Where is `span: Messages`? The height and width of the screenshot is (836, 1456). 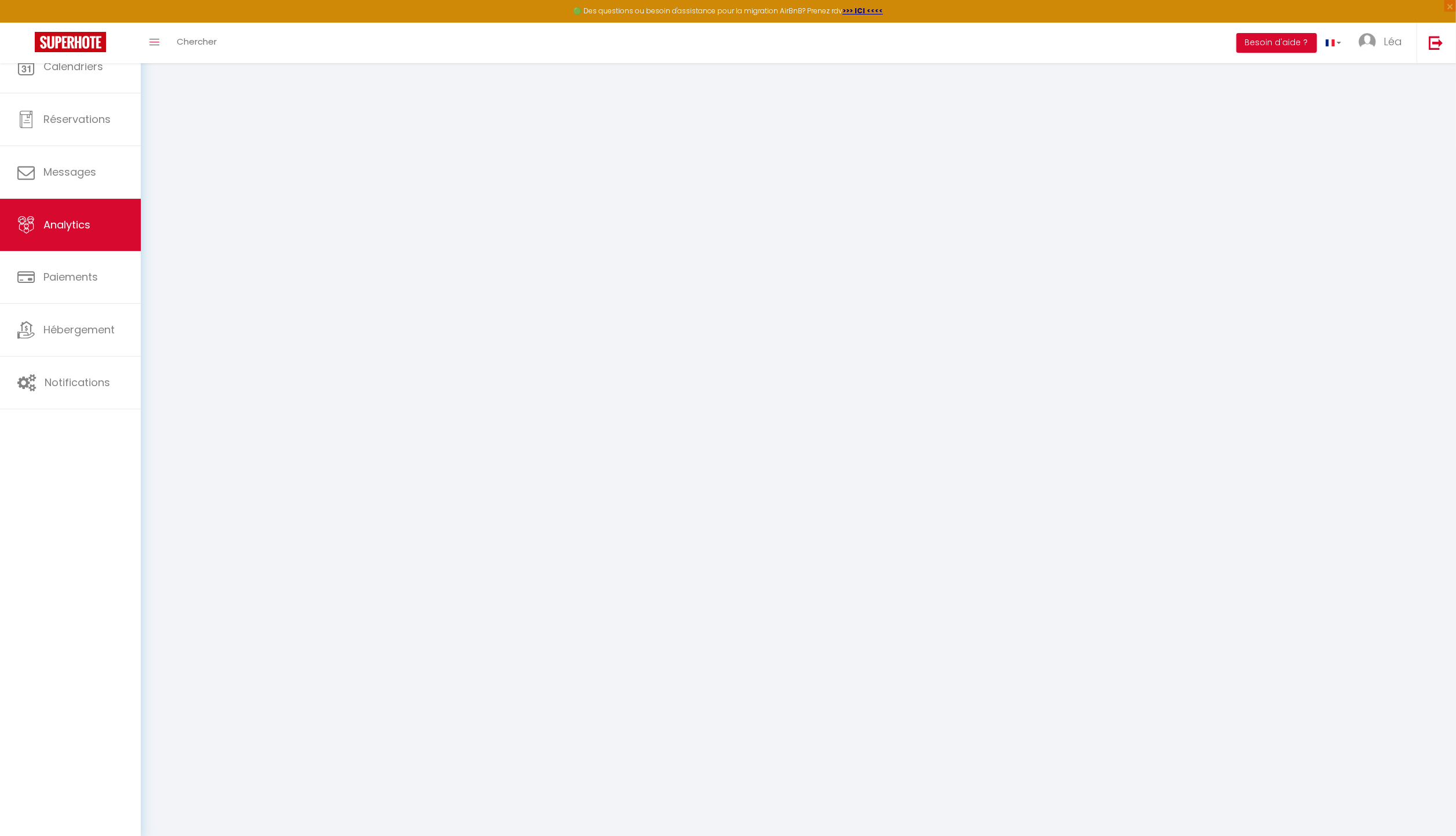 span: Messages is located at coordinates (69, 172).